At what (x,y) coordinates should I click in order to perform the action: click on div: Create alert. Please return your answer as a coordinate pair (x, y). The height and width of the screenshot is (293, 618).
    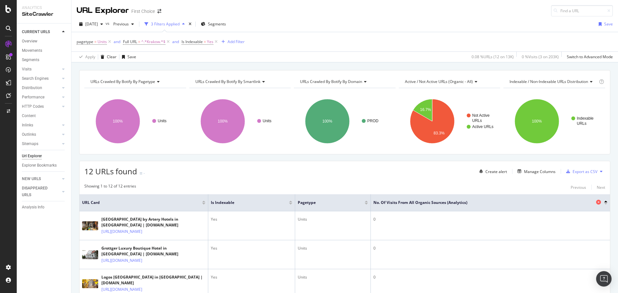
    Looking at the image, I should click on (496, 171).